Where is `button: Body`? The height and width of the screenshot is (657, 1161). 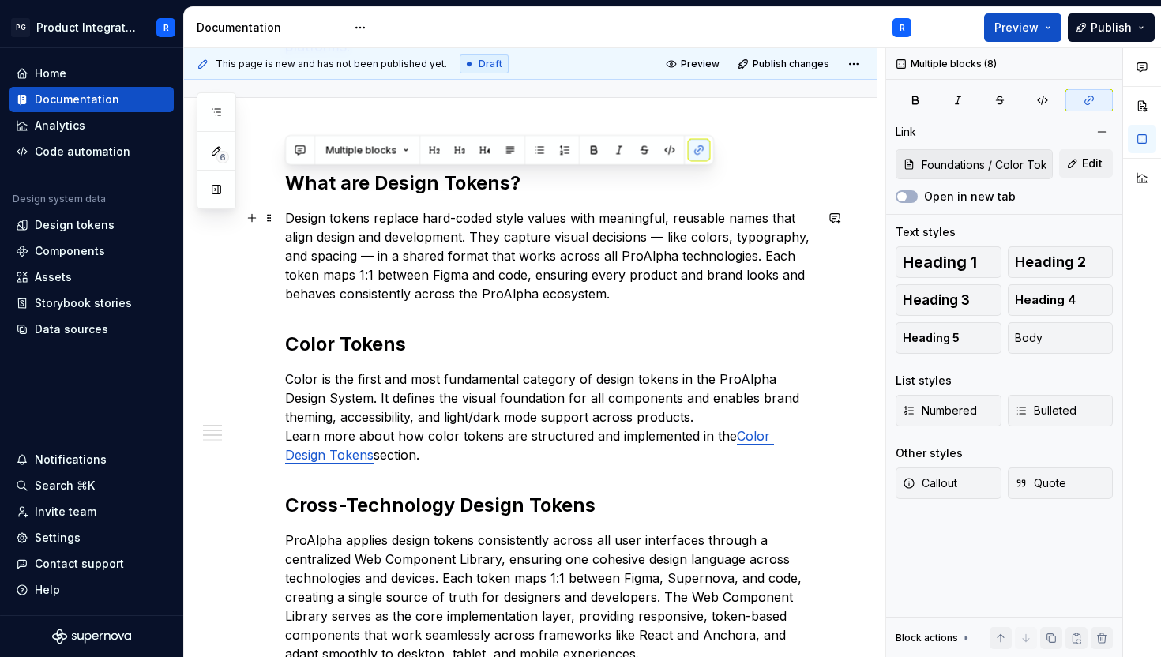
button: Body is located at coordinates (1060, 338).